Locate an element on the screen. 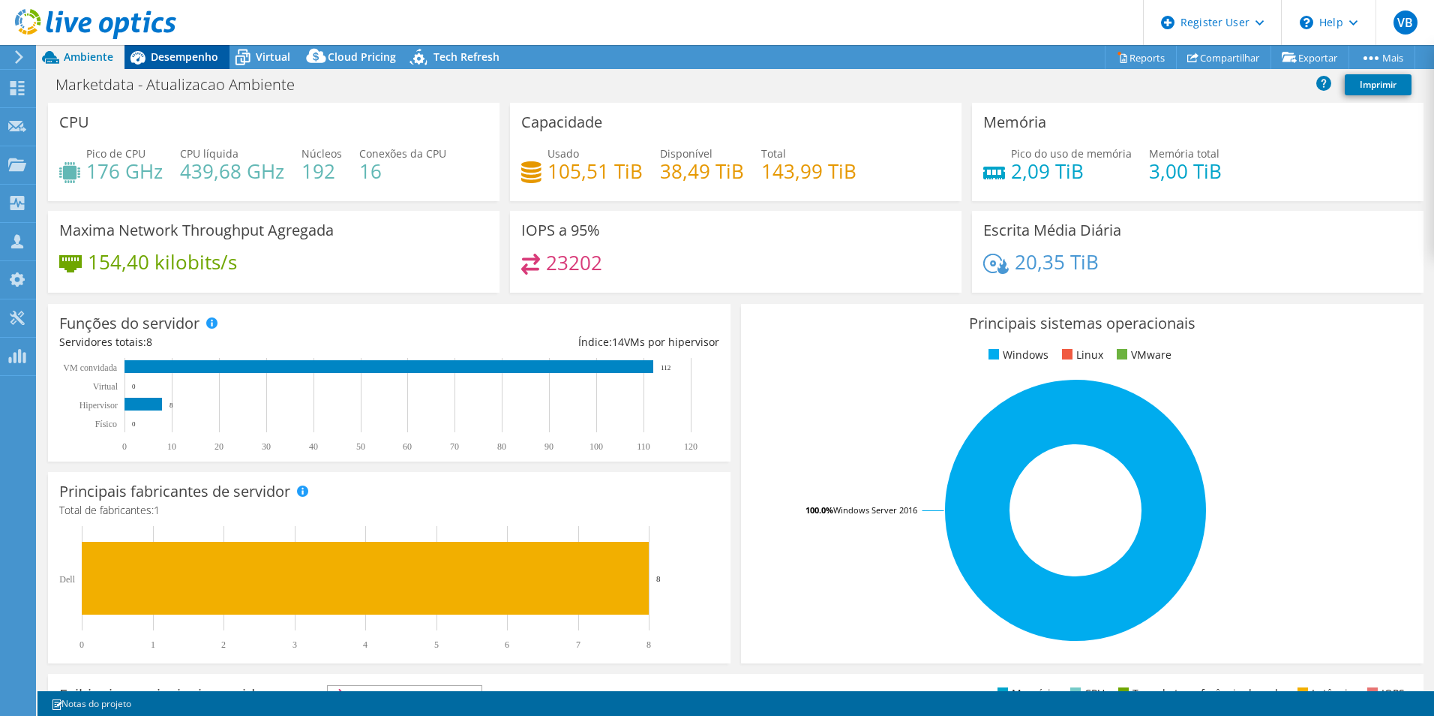 The image size is (1434, 716). span: Total is located at coordinates (773, 153).